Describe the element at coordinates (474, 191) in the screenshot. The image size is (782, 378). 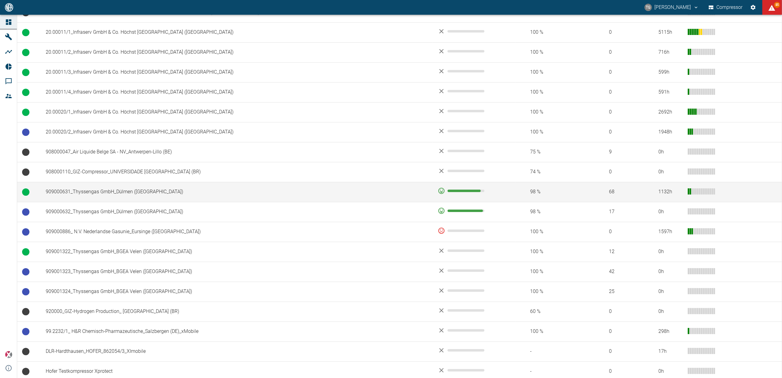
I see `div: 90 %` at that location.